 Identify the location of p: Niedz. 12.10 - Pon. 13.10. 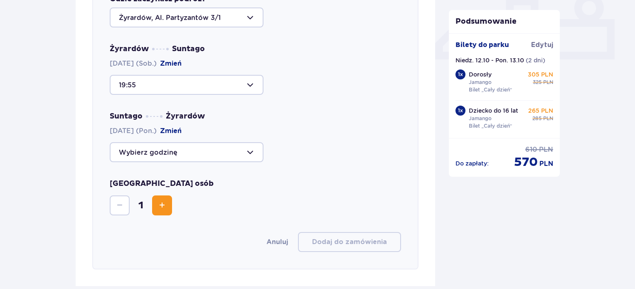
(489, 60).